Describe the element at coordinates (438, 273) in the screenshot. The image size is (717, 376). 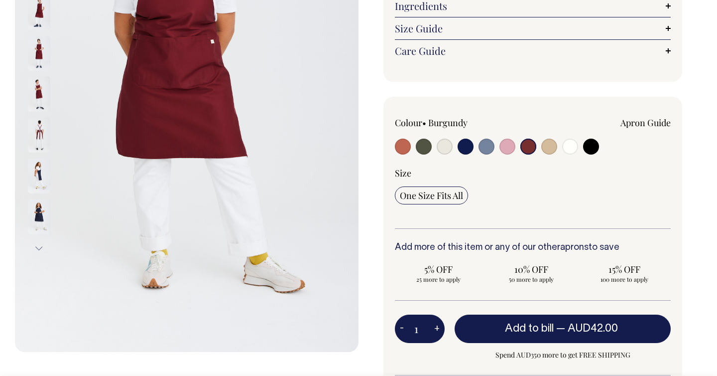
I see `input: 5% OFF 25 more to apply` at that location.